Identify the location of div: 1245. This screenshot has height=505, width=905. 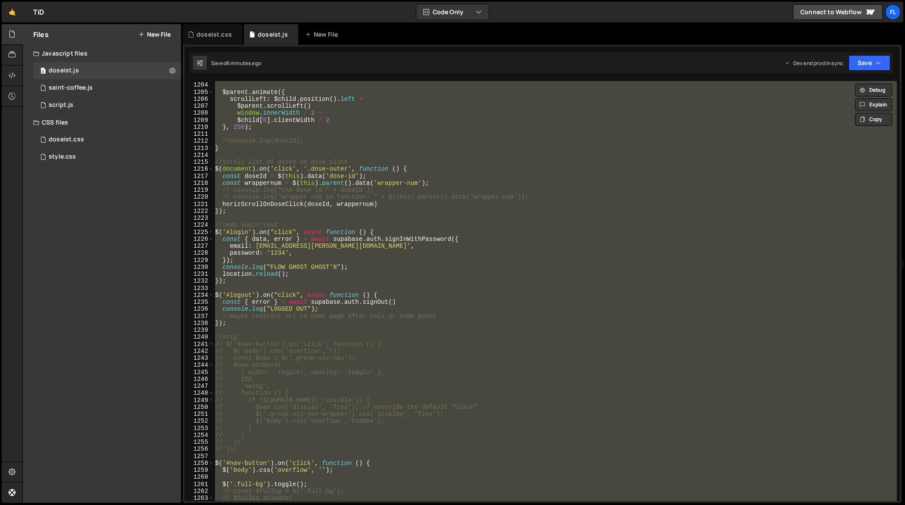
(199, 372).